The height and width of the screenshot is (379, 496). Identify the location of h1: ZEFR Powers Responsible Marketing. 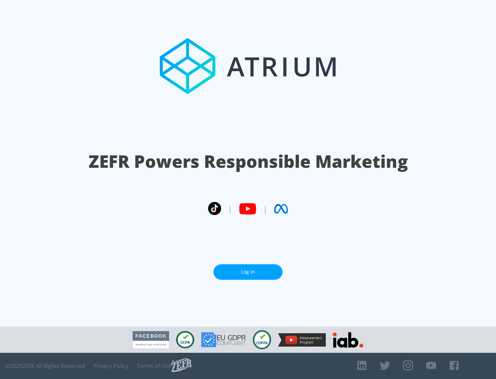
(248, 161).